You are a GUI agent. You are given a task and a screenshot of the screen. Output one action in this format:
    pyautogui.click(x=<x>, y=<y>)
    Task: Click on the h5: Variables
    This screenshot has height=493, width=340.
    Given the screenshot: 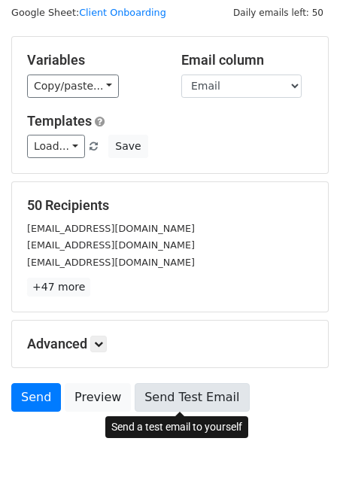 What is the action you would take?
    pyautogui.click(x=93, y=60)
    